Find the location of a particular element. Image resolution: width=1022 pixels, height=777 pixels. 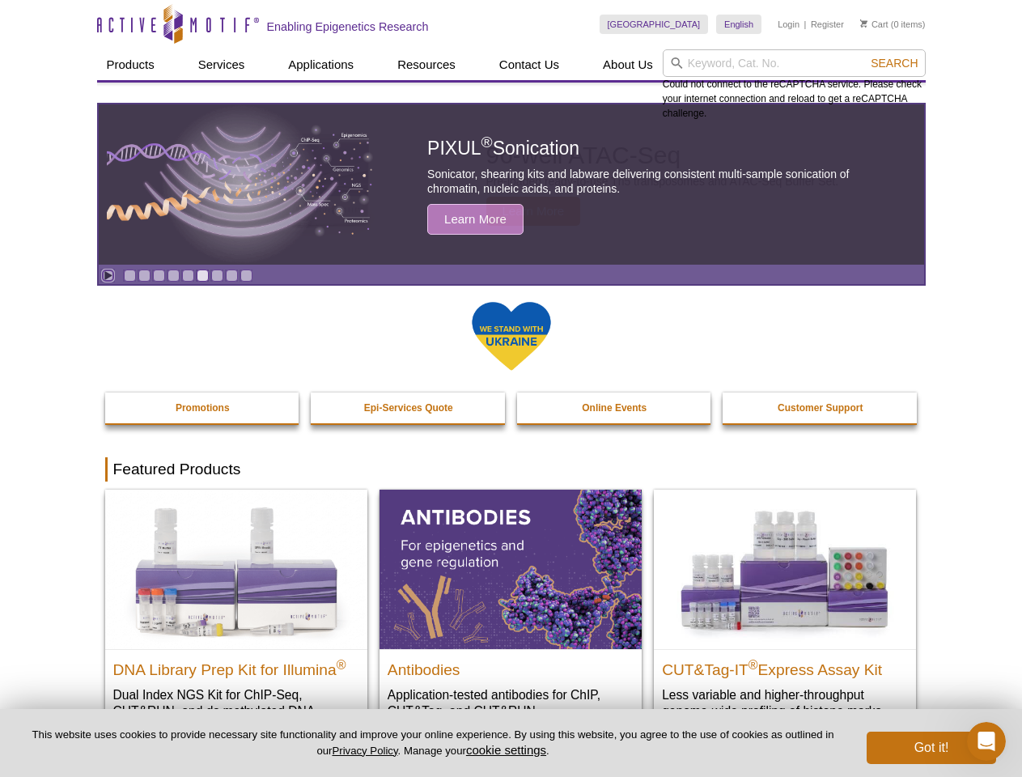

a: Go to slide 6 is located at coordinates (202, 275).